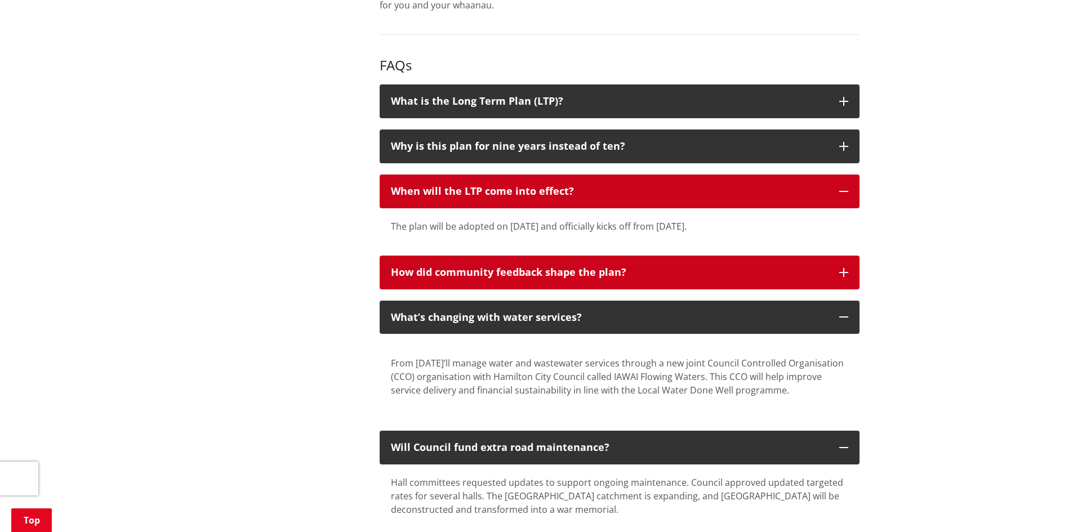 The height and width of the screenshot is (532, 1073). Describe the element at coordinates (619, 496) in the screenshot. I see `div: Hall committees requested updates to support ongoing maintenance. Council approved updated target...` at that location.